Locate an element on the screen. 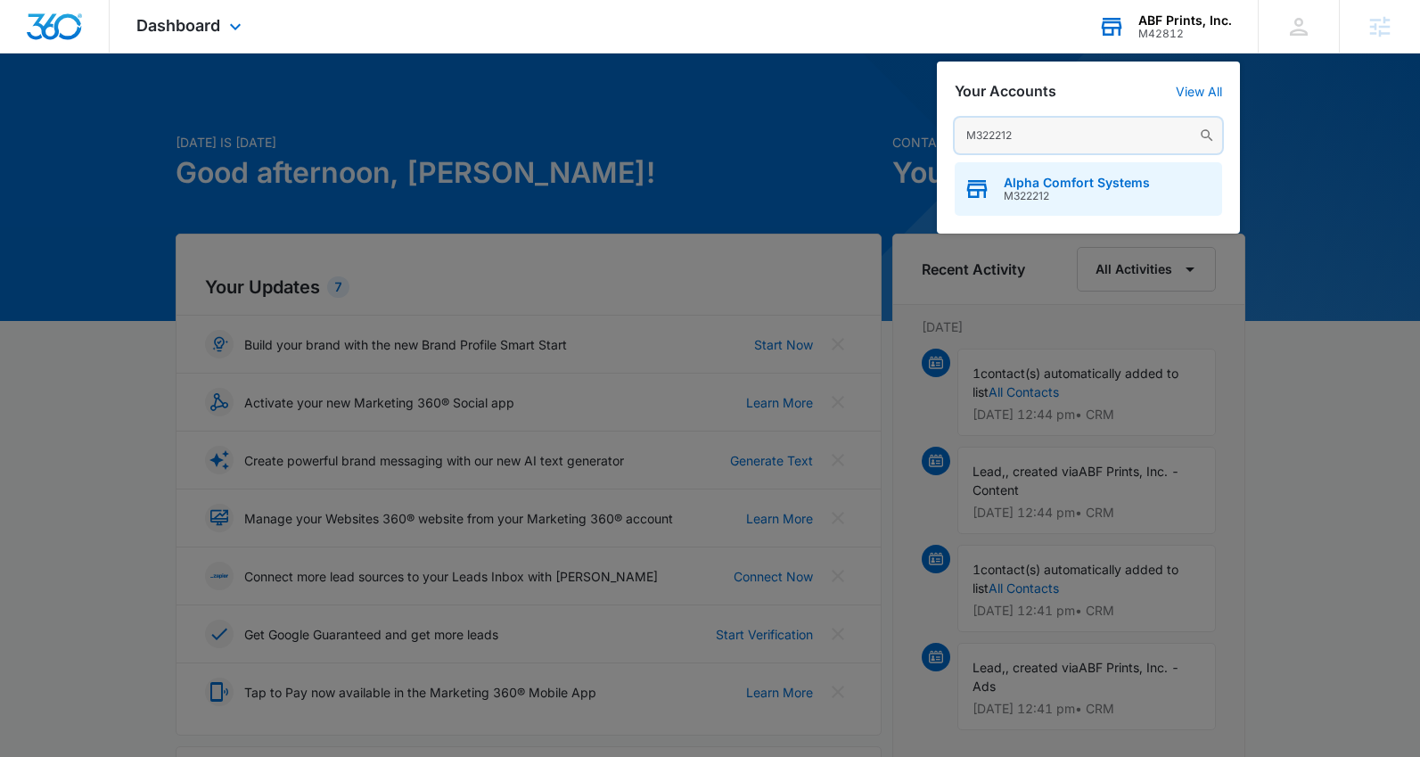 The width and height of the screenshot is (1420, 757). div: account name is located at coordinates (1185, 20).